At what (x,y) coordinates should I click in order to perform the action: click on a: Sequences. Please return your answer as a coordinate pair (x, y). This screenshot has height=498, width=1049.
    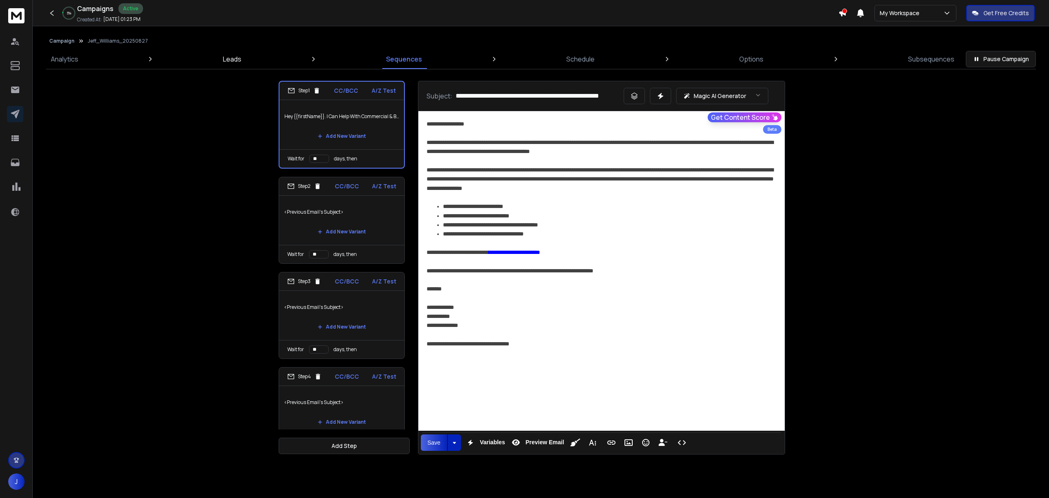
    Looking at the image, I should click on (404, 59).